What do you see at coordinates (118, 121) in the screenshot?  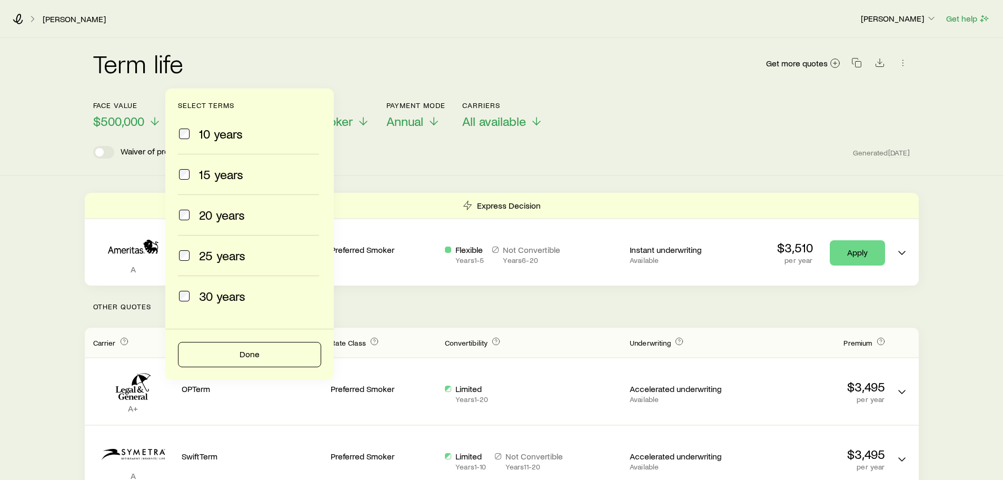 I see `span: $500,000` at bounding box center [118, 121].